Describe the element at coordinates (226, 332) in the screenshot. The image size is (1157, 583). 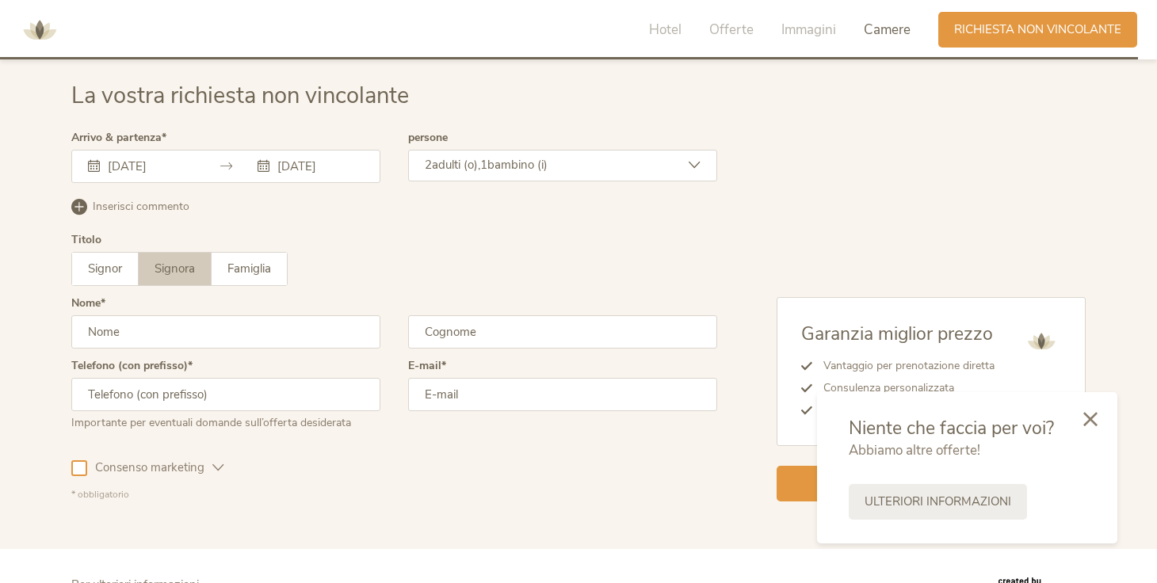
I see `input: Nome` at that location.